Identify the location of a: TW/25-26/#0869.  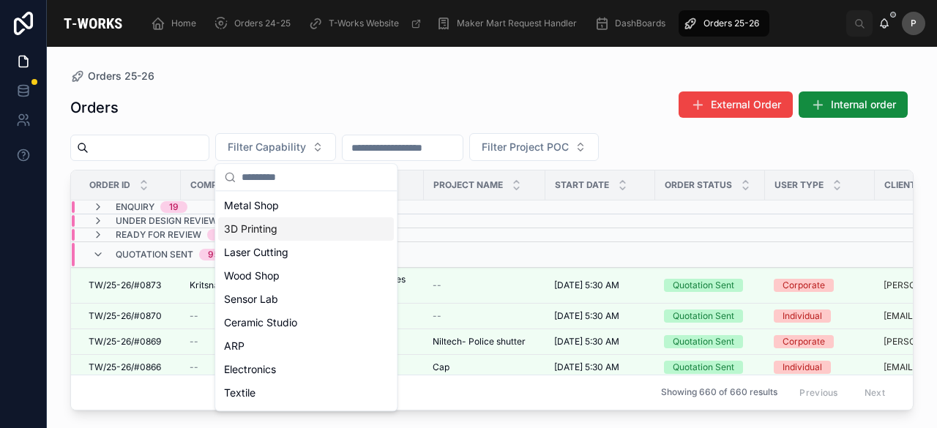
(130, 342).